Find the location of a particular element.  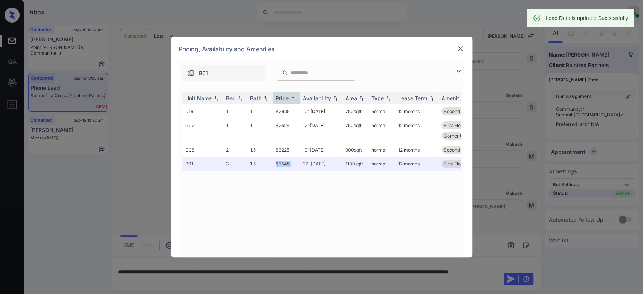

span: Corner Unit is located at coordinates (456, 136).